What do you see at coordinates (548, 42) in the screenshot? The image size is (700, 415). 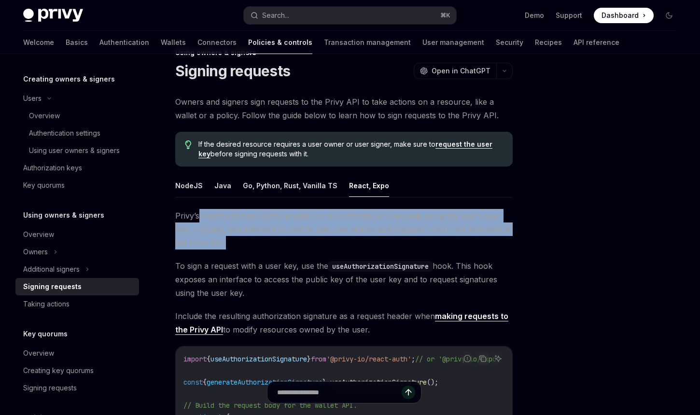 I see `a: Recipes` at bounding box center [548, 42].